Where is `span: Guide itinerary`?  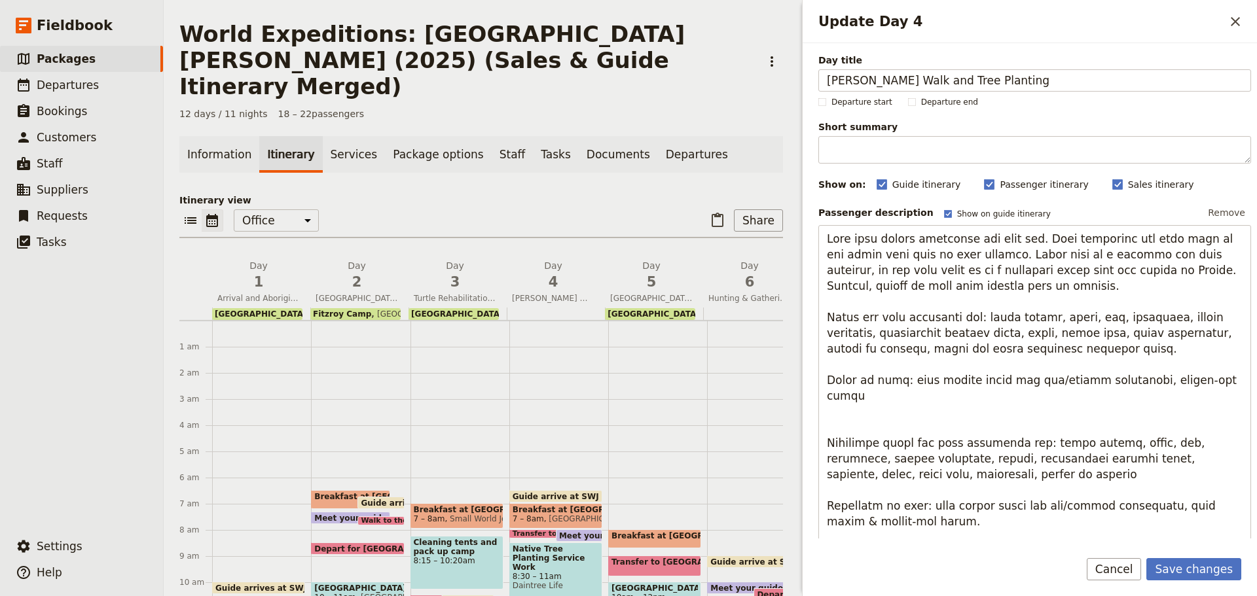 span: Guide itinerary is located at coordinates (926, 185).